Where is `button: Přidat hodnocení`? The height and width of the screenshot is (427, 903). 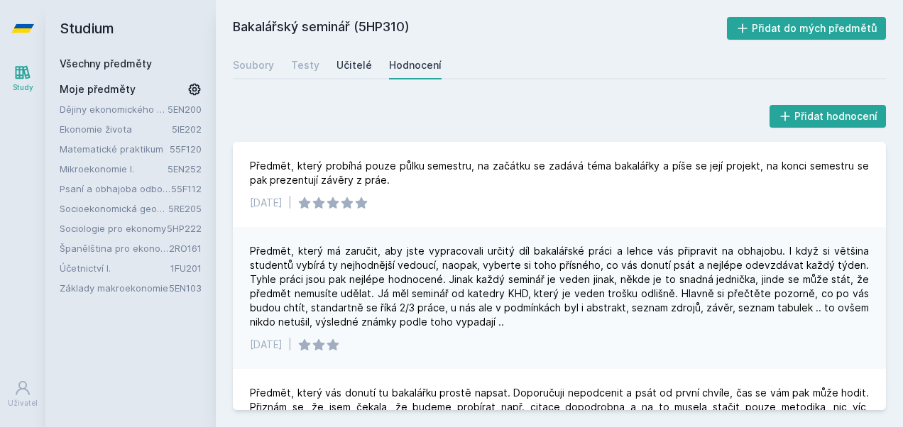
button: Přidat hodnocení is located at coordinates (828, 116).